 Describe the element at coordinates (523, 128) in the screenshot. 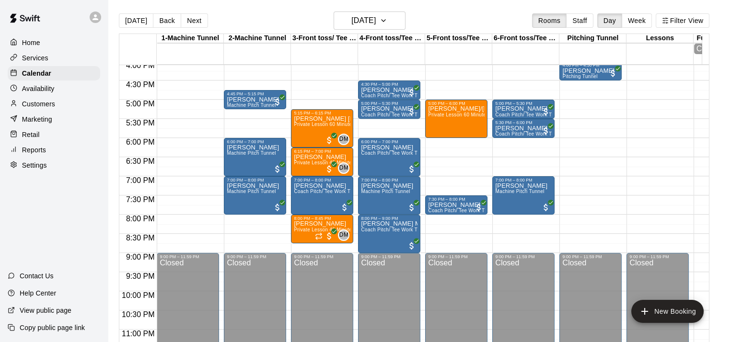

I see `div: 5:30 PM – 6:00 PM: Coach Pitch/ Tee Work Tunnel` at that location.